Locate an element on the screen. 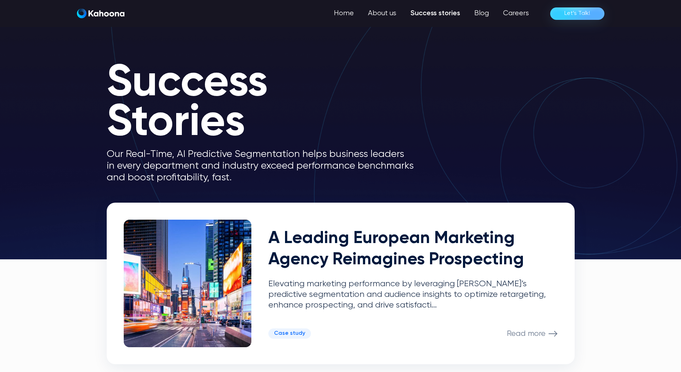 This screenshot has height=372, width=681. a: Success stories is located at coordinates (436, 13).